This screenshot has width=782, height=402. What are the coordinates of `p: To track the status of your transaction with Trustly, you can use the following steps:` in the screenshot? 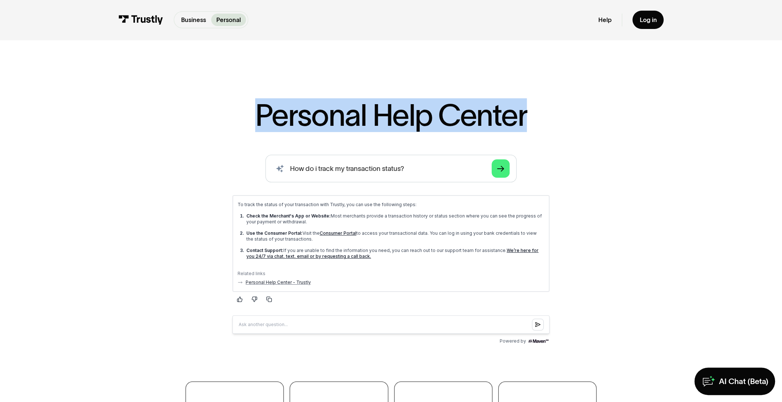 It's located at (164, 15).